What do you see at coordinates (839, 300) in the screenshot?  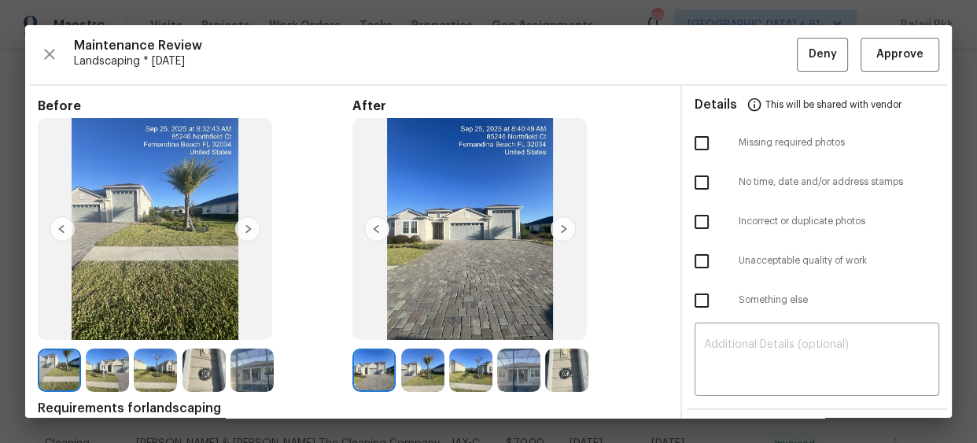 I see `span: Something else` at bounding box center [839, 300].